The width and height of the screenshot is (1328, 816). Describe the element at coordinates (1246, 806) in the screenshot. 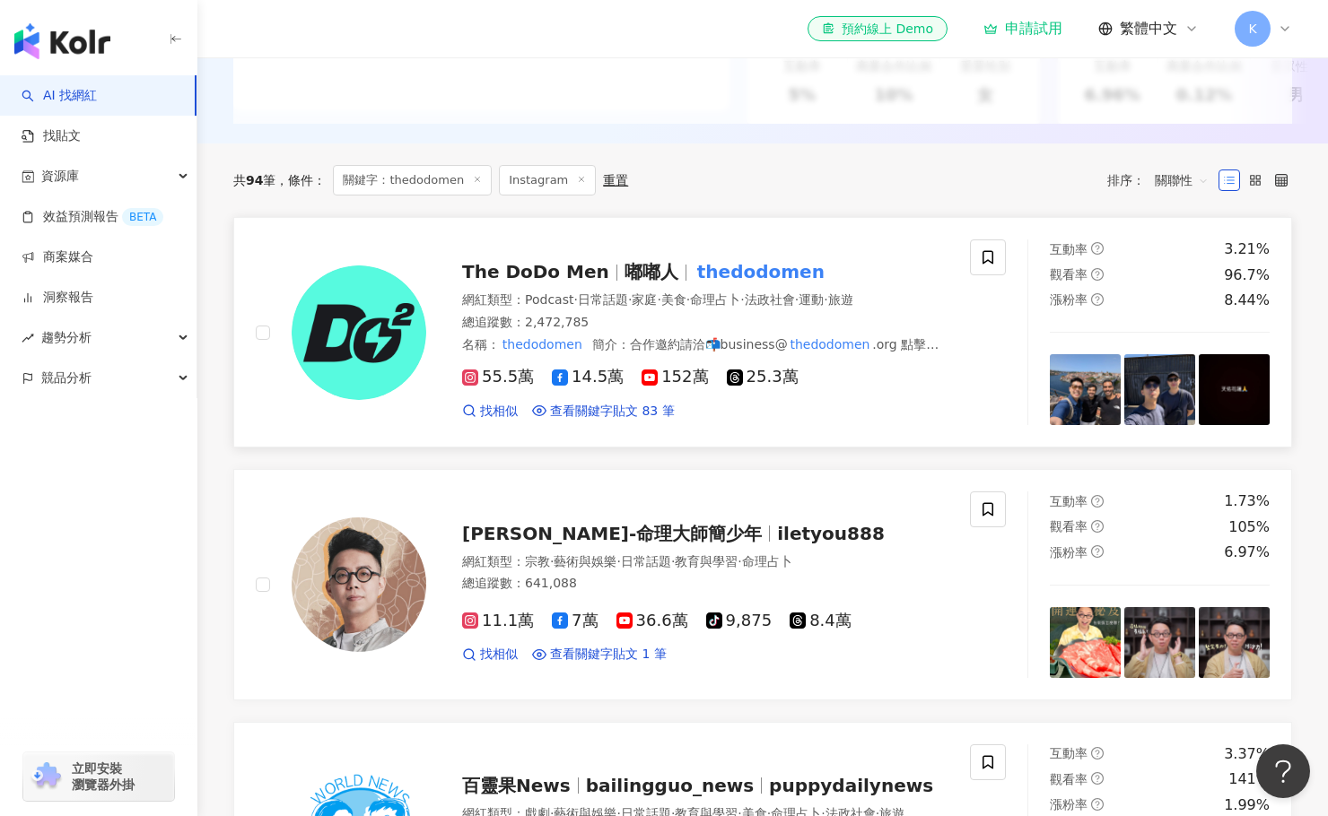

I see `div: 1.99%` at that location.